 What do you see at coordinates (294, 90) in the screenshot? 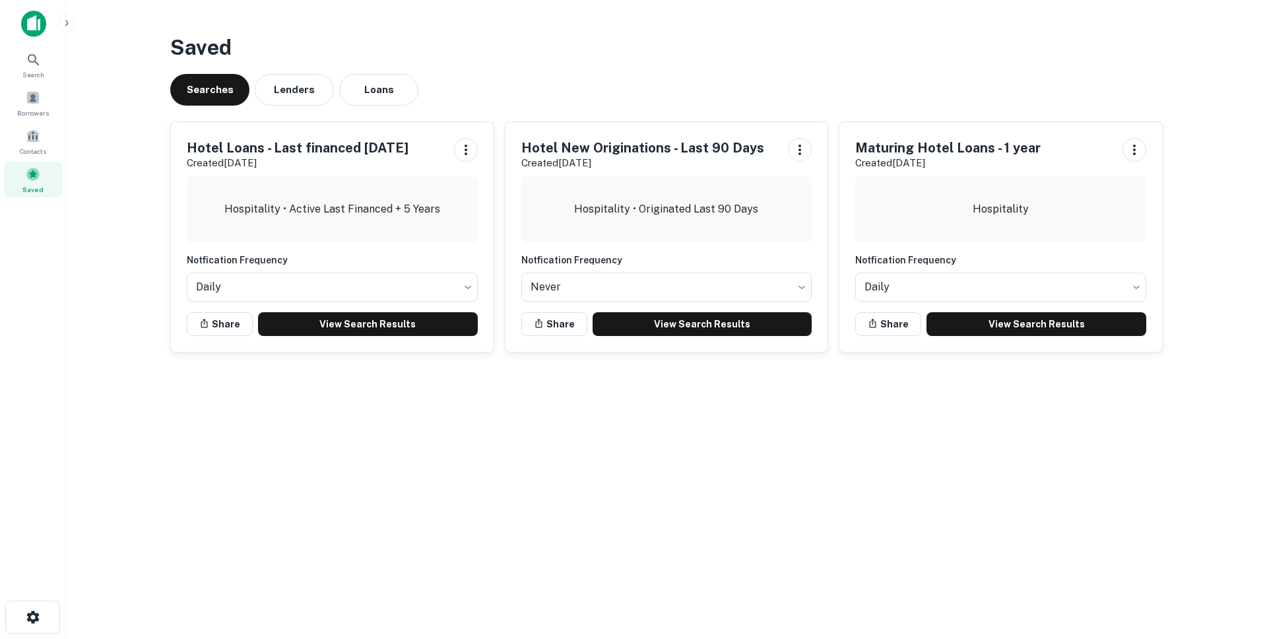
I see `button: Lenders` at bounding box center [294, 90].